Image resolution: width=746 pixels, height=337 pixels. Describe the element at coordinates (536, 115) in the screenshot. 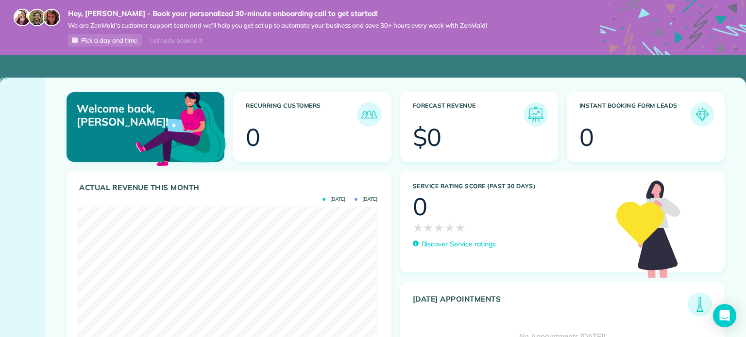

I see `img: icon_forecast_revenue-8c13a41c7ed35a8dcfafea3cbb826a0462acb37728057bba2d056411b612bbbe.png` at that location.